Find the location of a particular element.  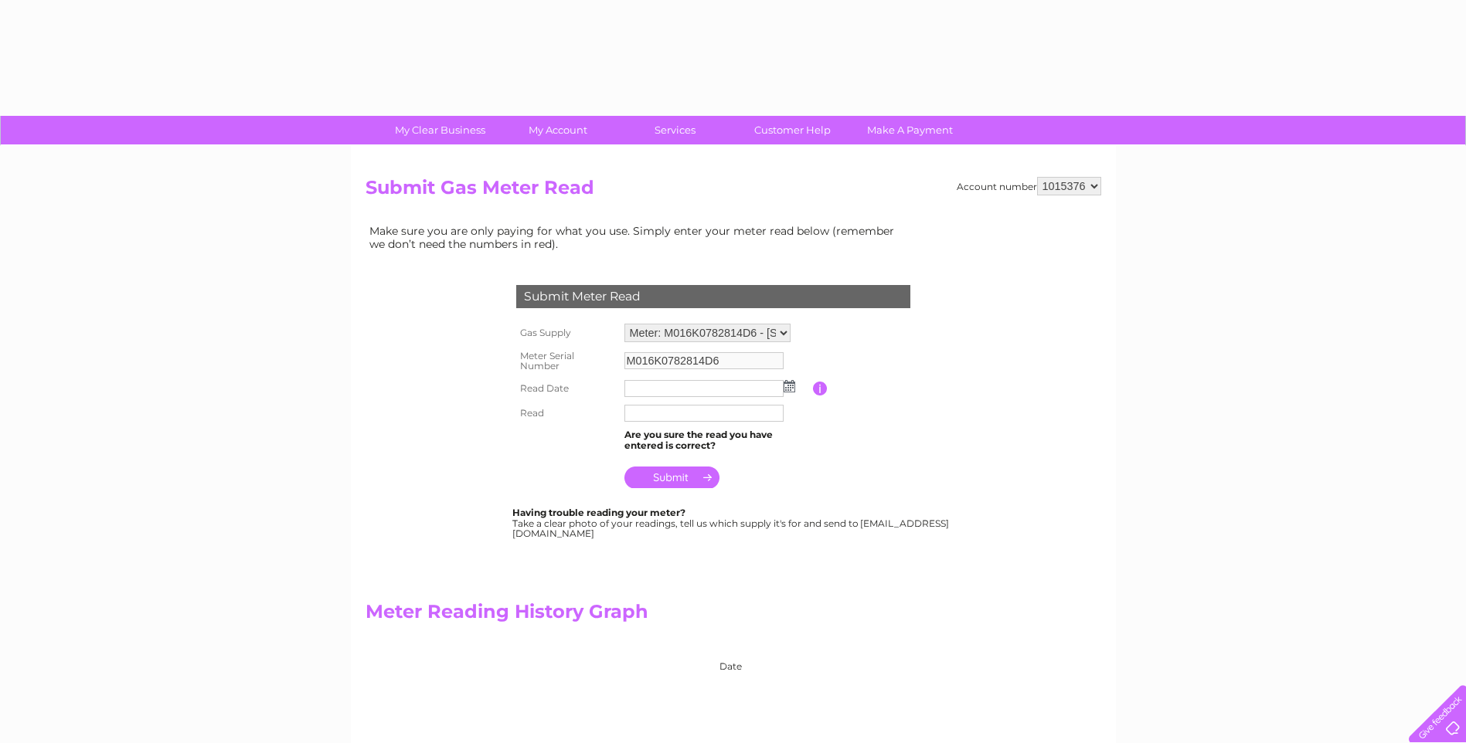

th: Read Date is located at coordinates (566, 389).